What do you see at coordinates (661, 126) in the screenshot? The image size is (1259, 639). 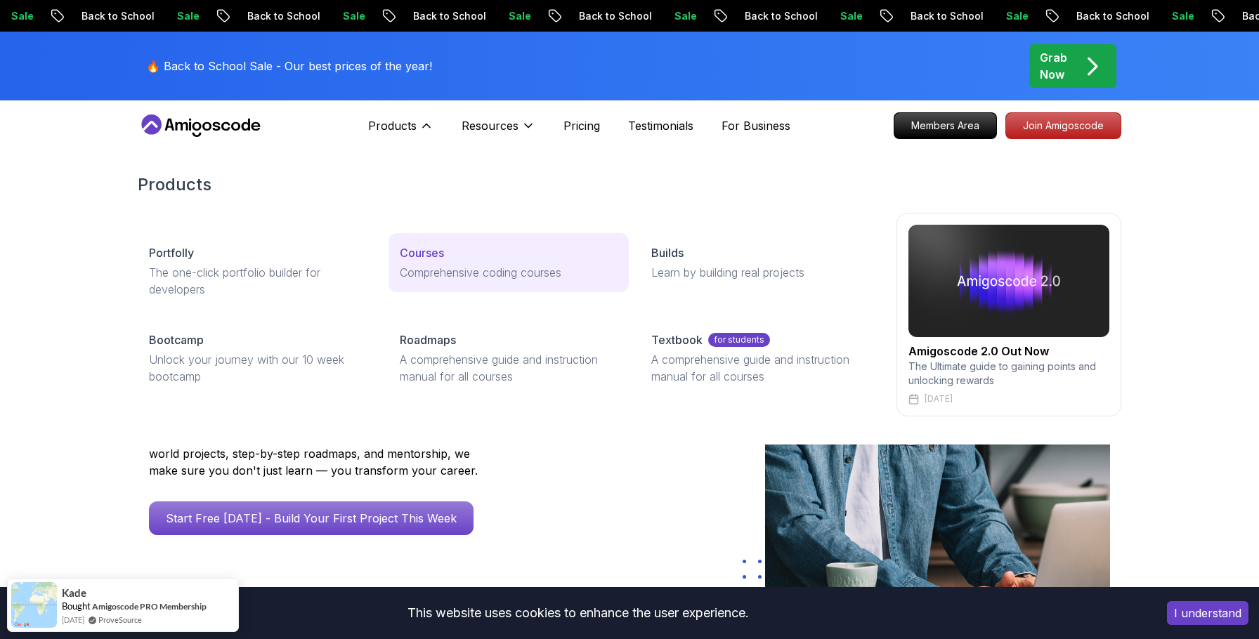 I see `p: Testimonials` at bounding box center [661, 126].